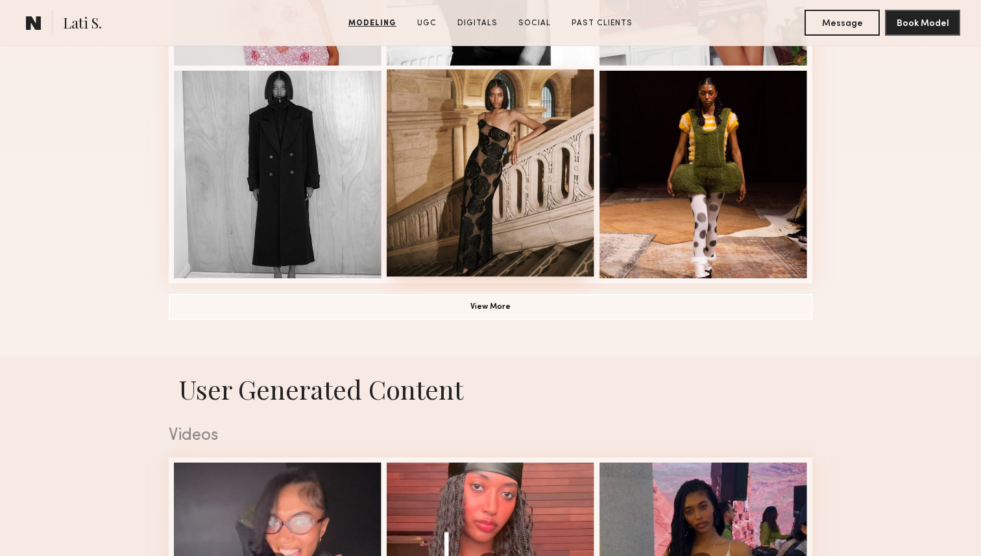 The width and height of the screenshot is (981, 556). Describe the element at coordinates (534, 23) in the screenshot. I see `a: Social` at that location.